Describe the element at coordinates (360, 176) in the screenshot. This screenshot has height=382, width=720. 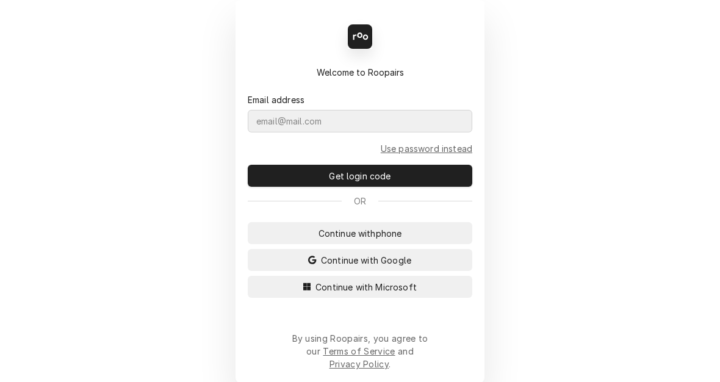
I see `button: Get login code` at that location.